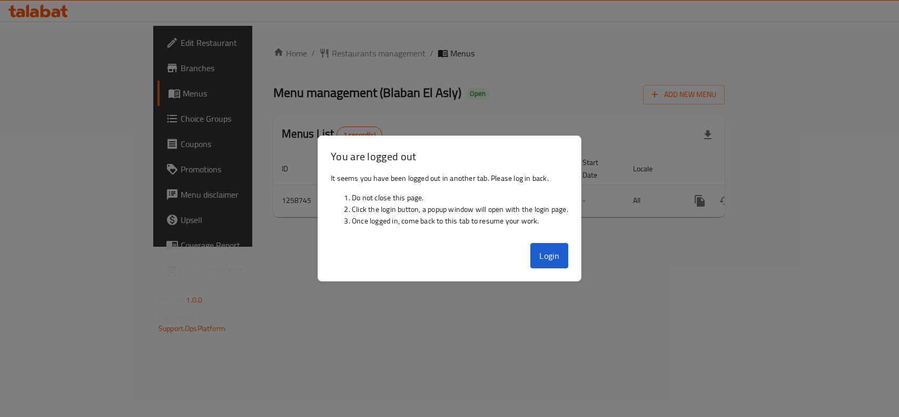  Describe the element at coordinates (449, 203) in the screenshot. I see `div: It seems you have been logged out in another tab. Please log in back.` at that location.